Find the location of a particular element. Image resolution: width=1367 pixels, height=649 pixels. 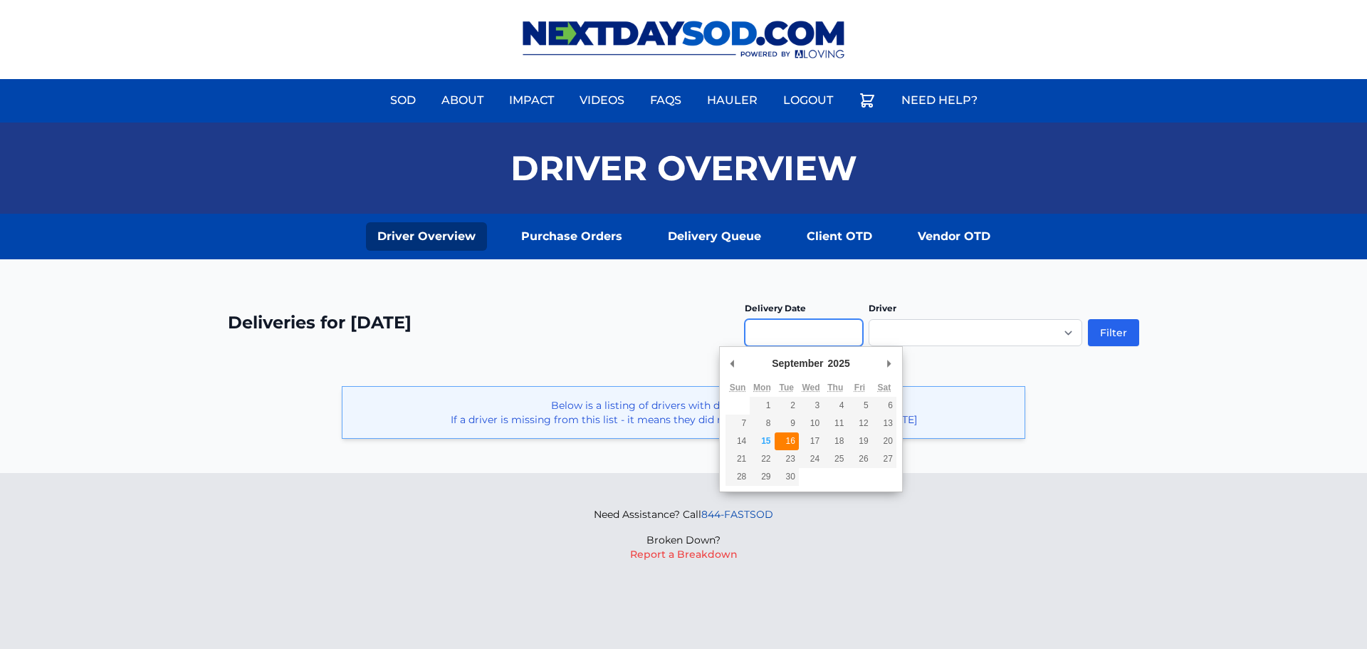

button: 5 is located at coordinates (860, 405).